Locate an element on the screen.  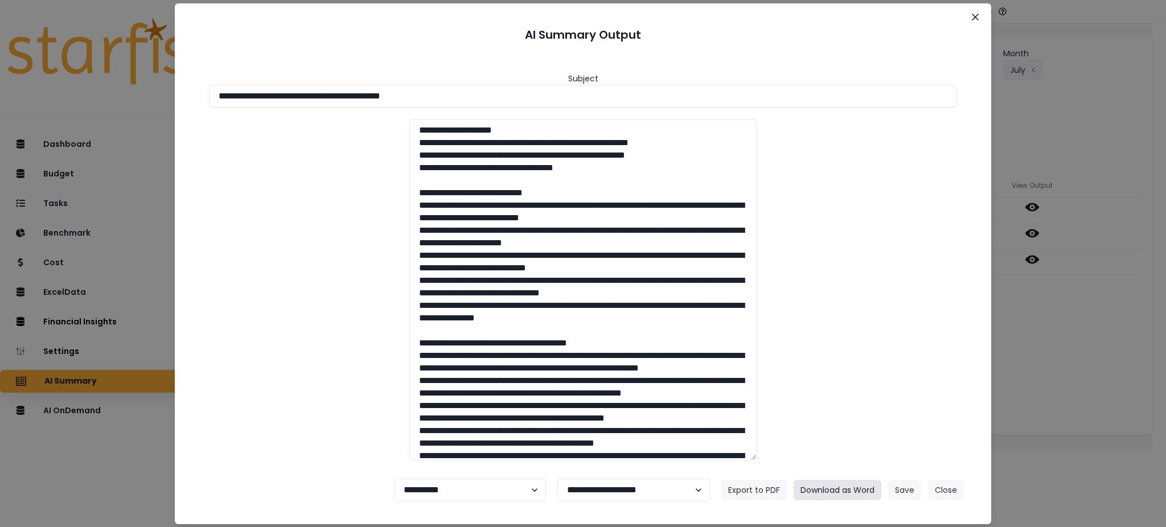
header: AI Summary Output is located at coordinates (583, 35).